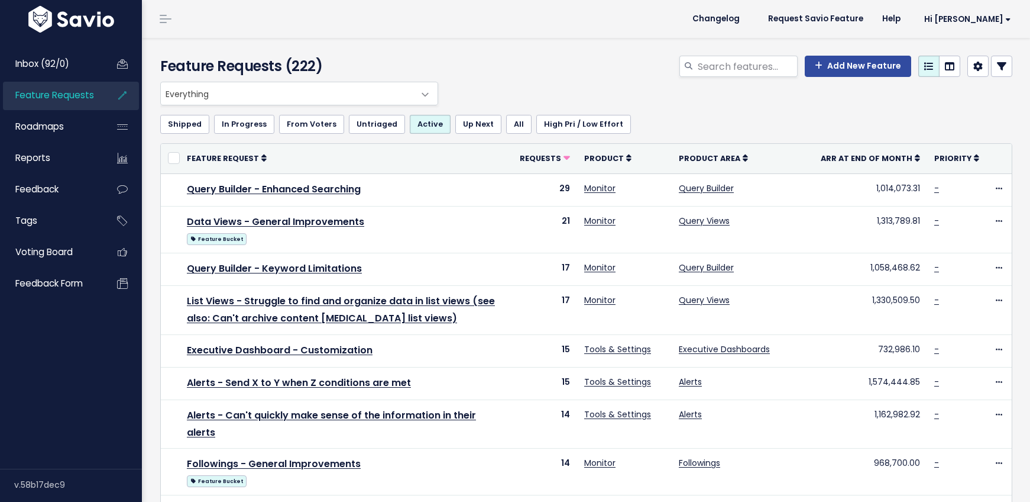  Describe the element at coordinates (299, 382) in the screenshot. I see `a: Alerts - Send X to Y when Z conditions are met` at that location.